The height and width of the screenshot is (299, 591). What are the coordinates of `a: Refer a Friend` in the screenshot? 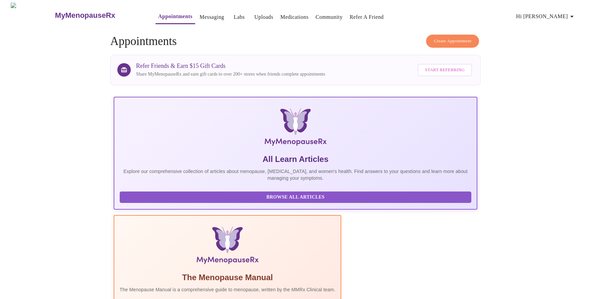 It's located at (367, 17).